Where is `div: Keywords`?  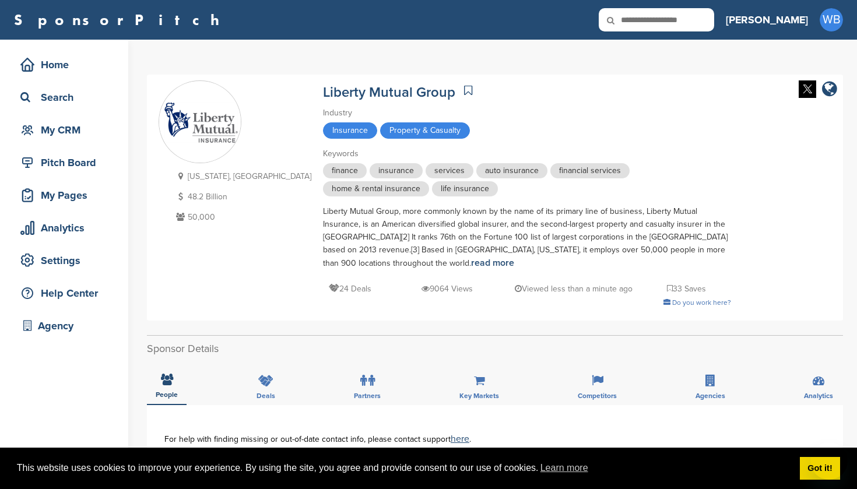 div: Keywords is located at coordinates (527, 154).